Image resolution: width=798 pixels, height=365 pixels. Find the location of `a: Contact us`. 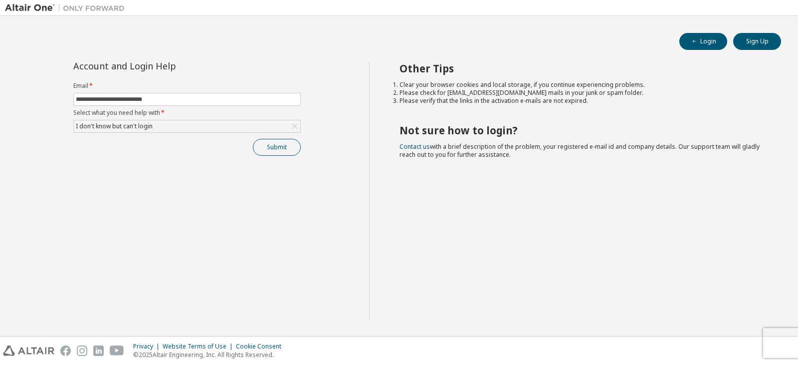

a: Contact us is located at coordinates (415, 146).